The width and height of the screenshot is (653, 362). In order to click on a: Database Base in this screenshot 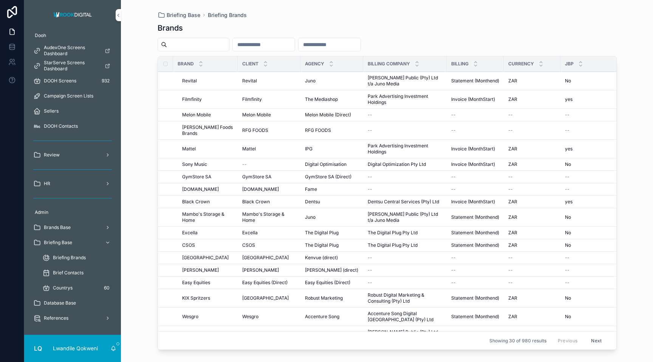, I will do `click(73, 303)`.